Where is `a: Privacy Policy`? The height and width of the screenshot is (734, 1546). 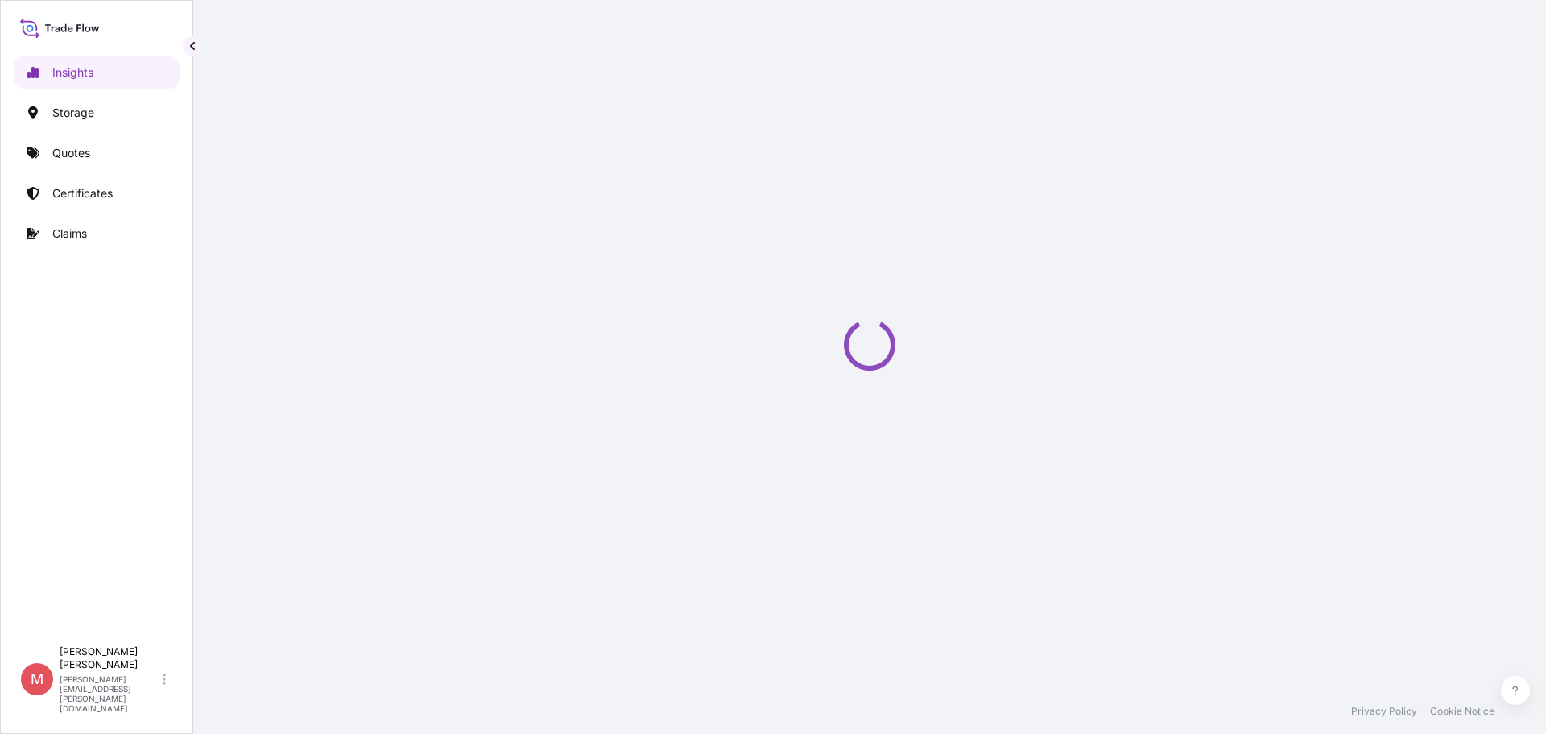 a: Privacy Policy is located at coordinates (1384, 711).